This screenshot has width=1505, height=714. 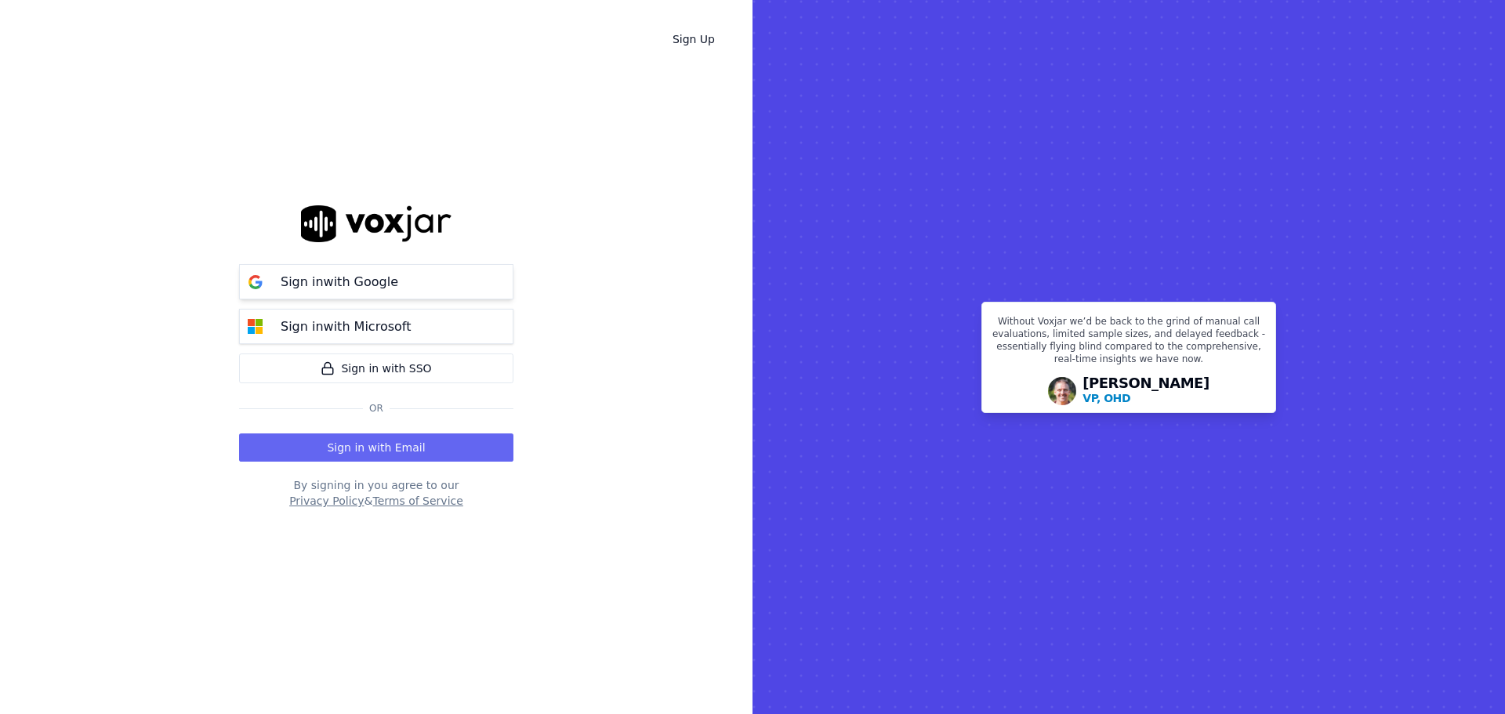 What do you see at coordinates (346, 327) in the screenshot?
I see `p: Sign in with Microsoft` at bounding box center [346, 327].